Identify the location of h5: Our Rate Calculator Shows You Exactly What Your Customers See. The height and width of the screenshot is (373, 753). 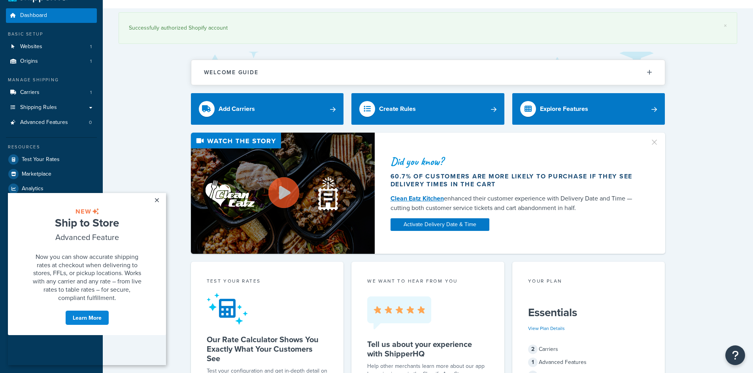
(267, 349).